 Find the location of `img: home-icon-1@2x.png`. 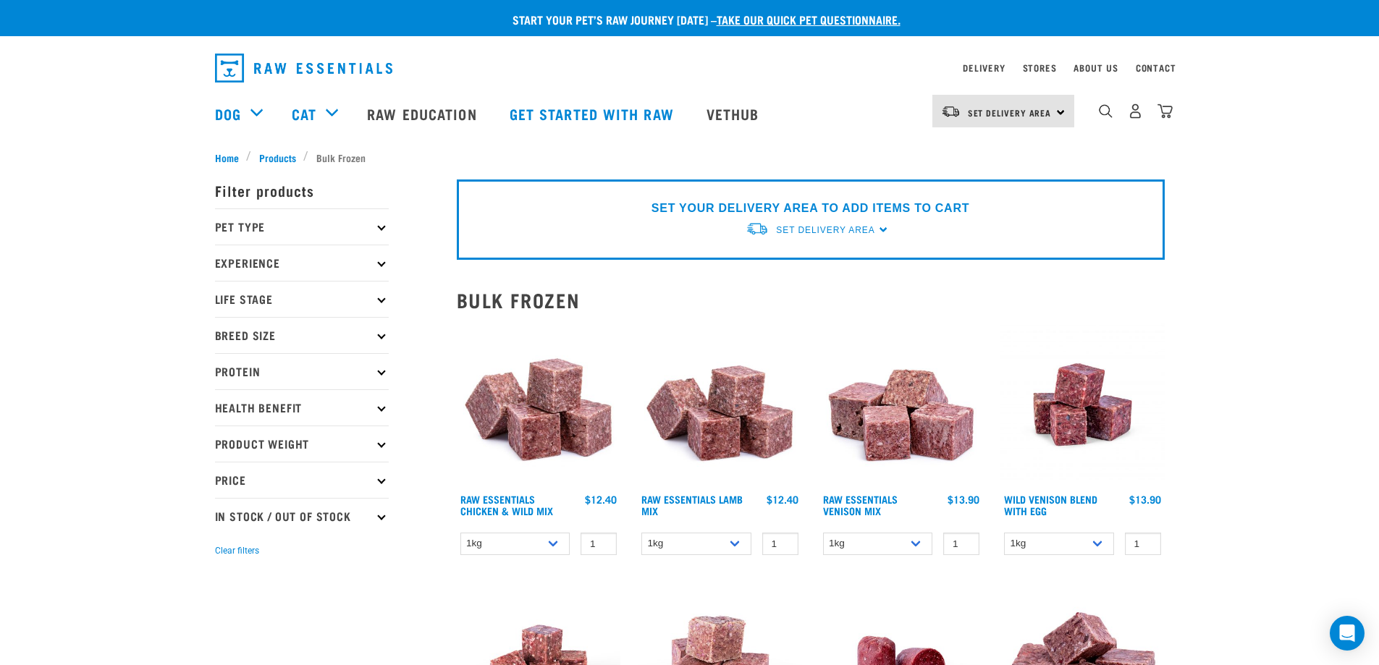

img: home-icon-1@2x.png is located at coordinates (1106, 111).